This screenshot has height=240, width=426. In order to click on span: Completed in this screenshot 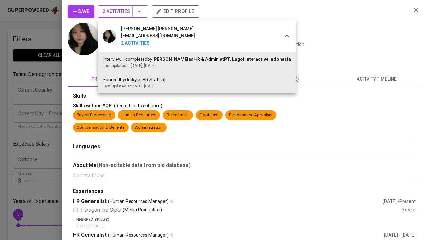, I will do `click(136, 59)`.